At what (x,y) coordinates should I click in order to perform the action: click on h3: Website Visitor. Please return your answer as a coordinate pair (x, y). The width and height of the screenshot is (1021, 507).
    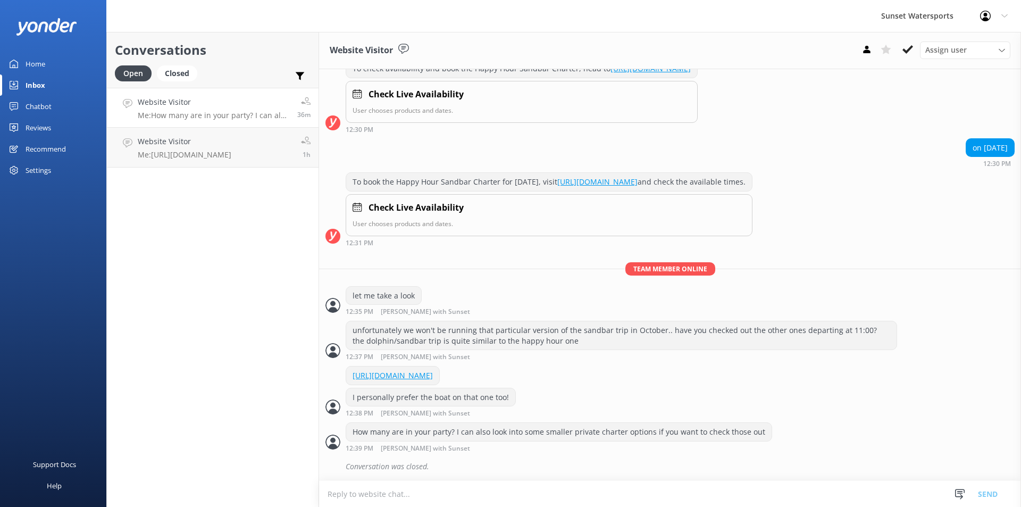
    Looking at the image, I should click on (361, 51).